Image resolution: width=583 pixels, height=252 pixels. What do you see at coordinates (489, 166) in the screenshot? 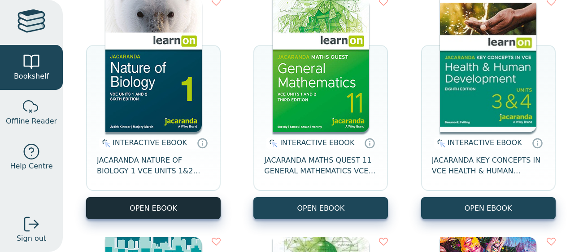
I see `span: JACARANDA KEY CONCEPTS IN VCE HEALTH & HUMAN DEVELOPMENT UNITS 3&4 LEARNON EBOOK 8E` at bounding box center [489, 166].